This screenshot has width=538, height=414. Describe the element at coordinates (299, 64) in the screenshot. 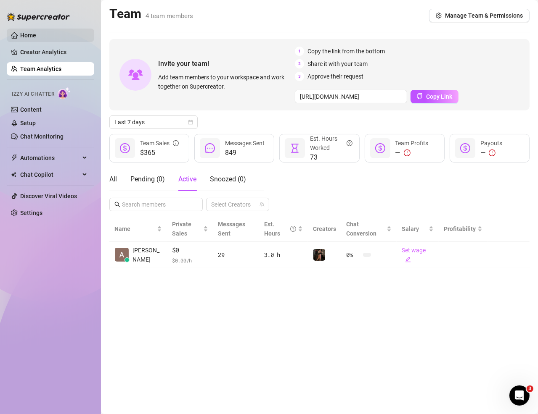

I see `span: 2` at that location.